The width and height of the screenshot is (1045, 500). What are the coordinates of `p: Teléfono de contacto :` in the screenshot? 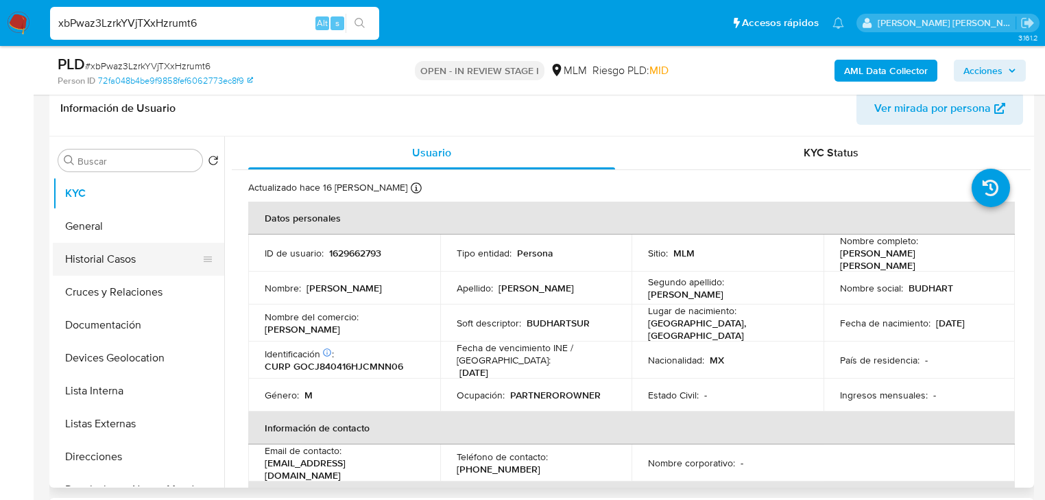 It's located at (502, 457).